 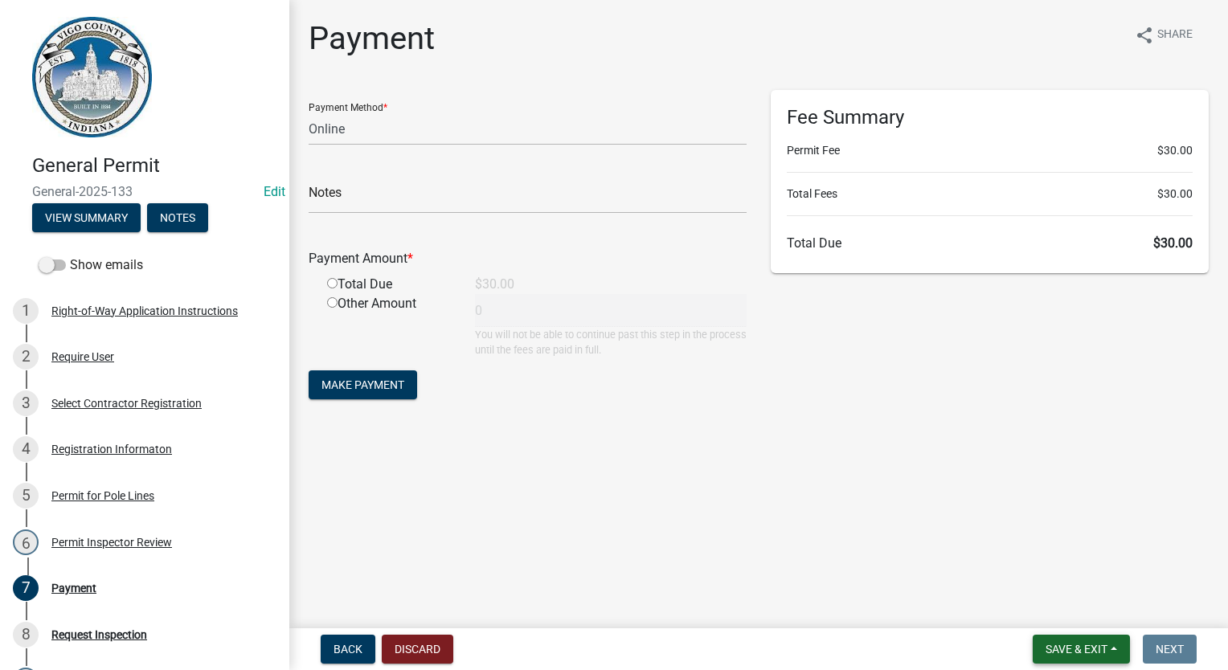 I want to click on li: Permit Fee, so click(x=989, y=150).